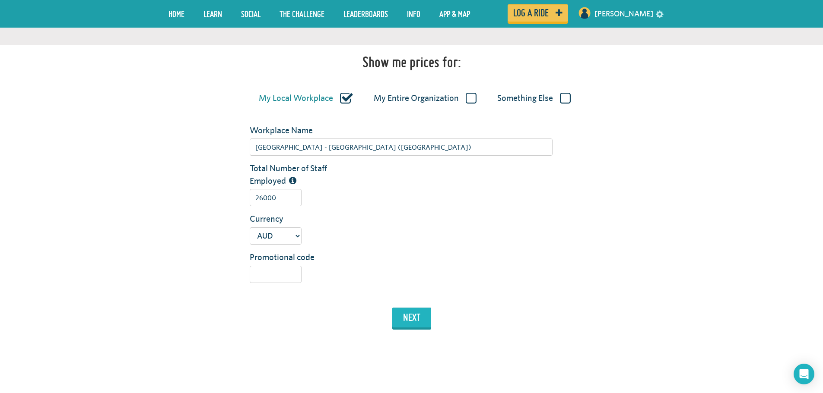 Image resolution: width=823 pixels, height=393 pixels. I want to click on label: My Entire Organization, so click(425, 98).